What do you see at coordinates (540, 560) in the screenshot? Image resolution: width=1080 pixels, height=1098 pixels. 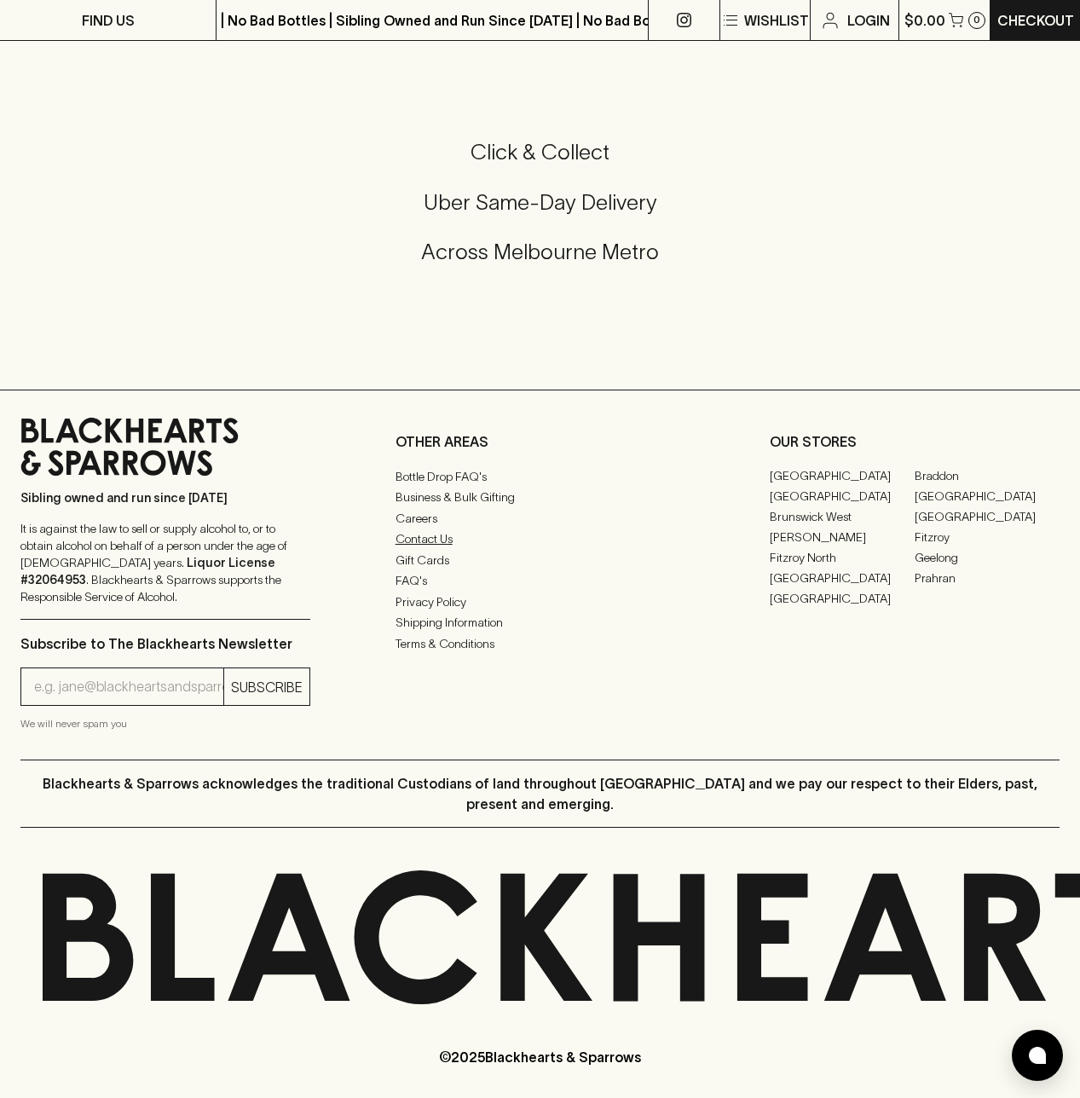 I see `a: Gift Cards` at bounding box center [540, 560].